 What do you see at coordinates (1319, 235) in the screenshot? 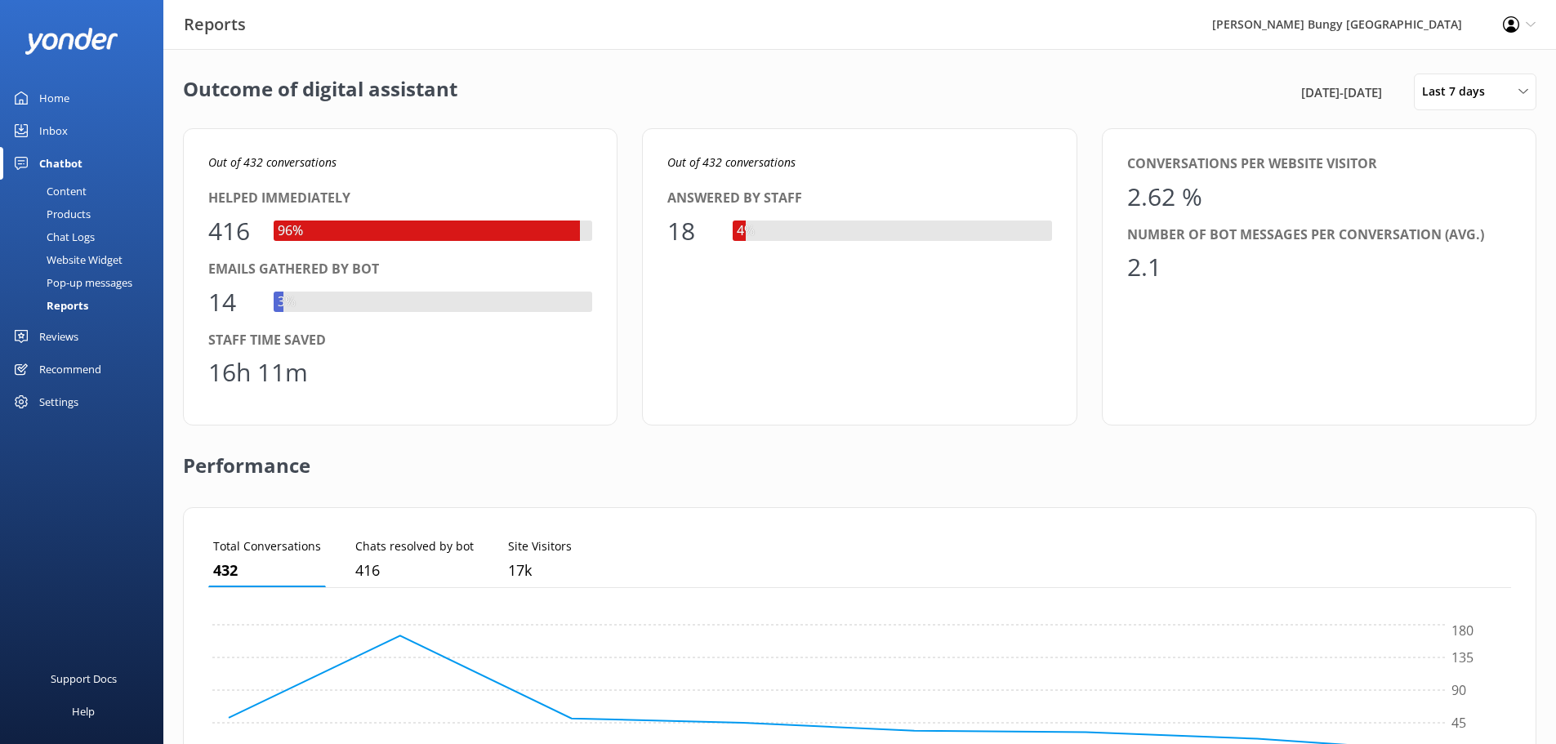
I see `div: Number of bot messages per conversation (avg.)` at bounding box center [1319, 235].